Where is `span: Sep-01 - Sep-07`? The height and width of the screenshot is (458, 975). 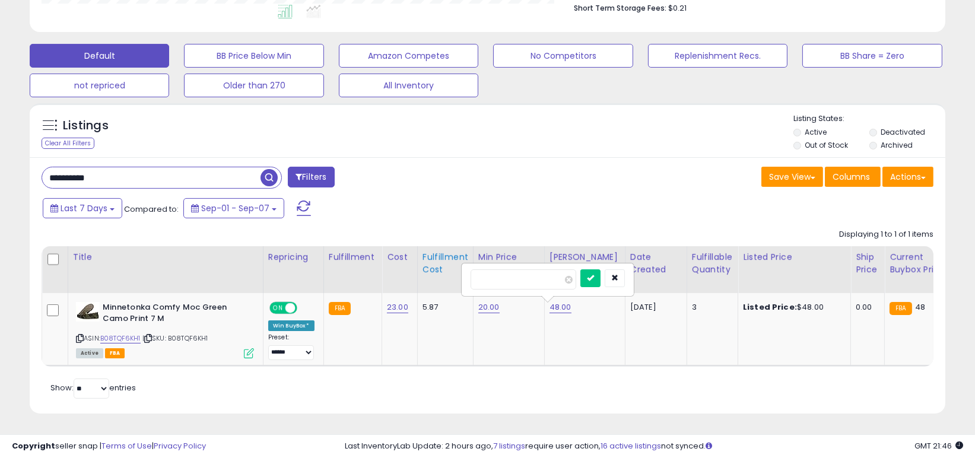 span: Sep-01 - Sep-07 is located at coordinates (235, 208).